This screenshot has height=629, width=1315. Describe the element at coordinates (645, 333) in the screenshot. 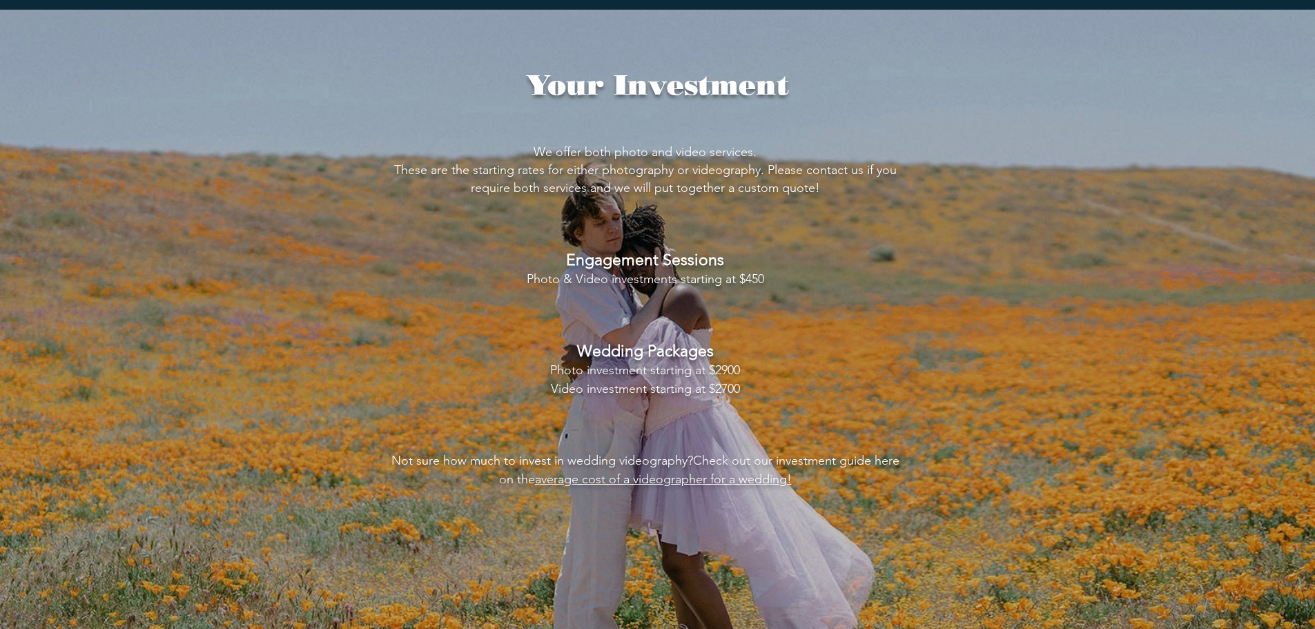

I see `span: Photo & Video investments starting at $450 Photo investment starting at $2900 Video investment st...` at that location.